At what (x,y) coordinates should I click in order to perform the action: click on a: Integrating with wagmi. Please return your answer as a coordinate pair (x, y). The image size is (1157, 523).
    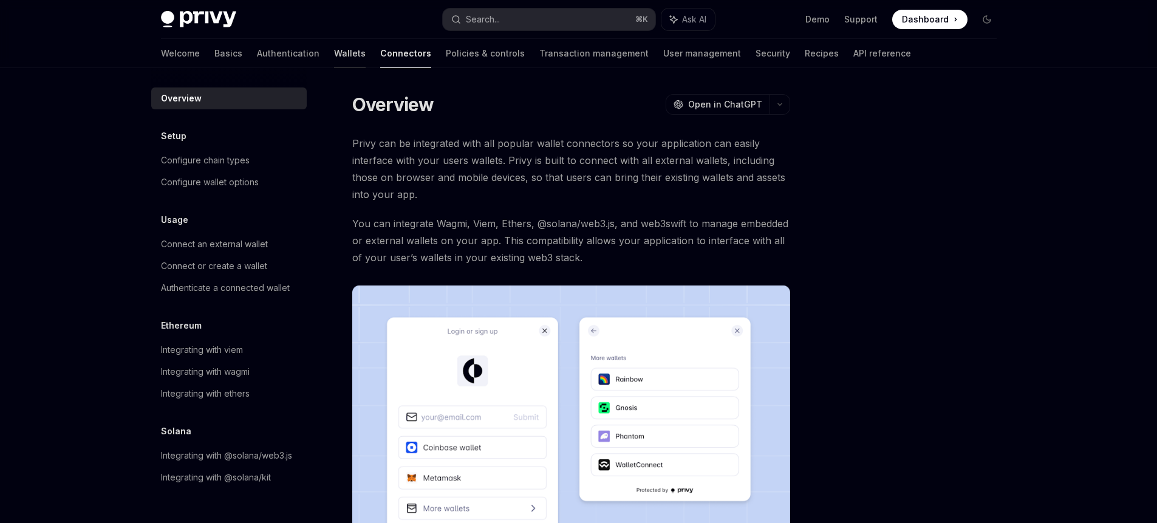
    Looking at the image, I should click on (229, 372).